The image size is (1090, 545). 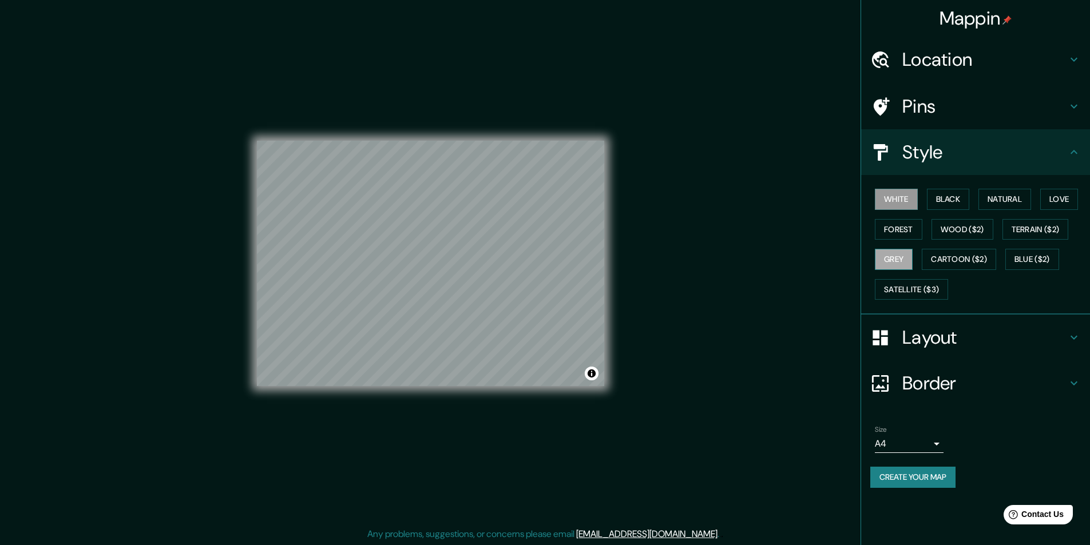 What do you see at coordinates (976, 60) in the screenshot?
I see `div: Location` at bounding box center [976, 60].